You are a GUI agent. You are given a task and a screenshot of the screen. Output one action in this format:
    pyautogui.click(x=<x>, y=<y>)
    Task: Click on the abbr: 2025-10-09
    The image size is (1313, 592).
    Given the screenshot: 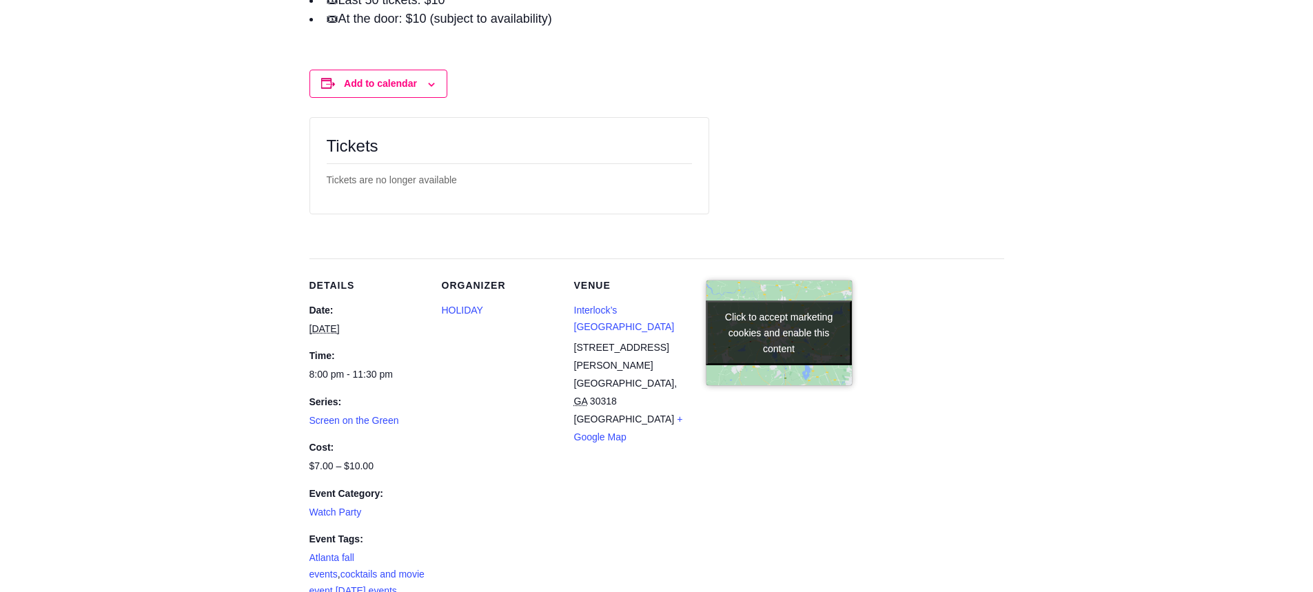 What is the action you would take?
    pyautogui.click(x=325, y=329)
    